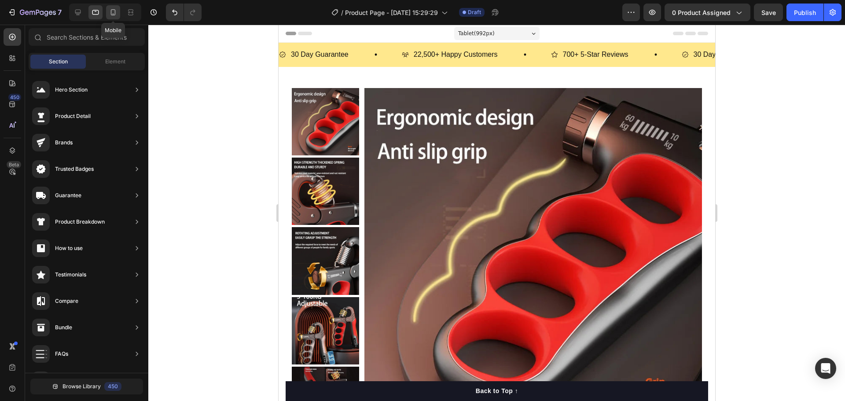 This screenshot has width=845, height=401. What do you see at coordinates (63, 327) in the screenshot?
I see `div: Bundle` at bounding box center [63, 327].